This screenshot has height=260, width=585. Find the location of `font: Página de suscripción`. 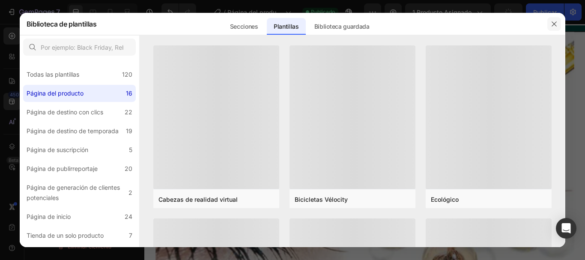

font: Página de suscripción is located at coordinates (57, 149).